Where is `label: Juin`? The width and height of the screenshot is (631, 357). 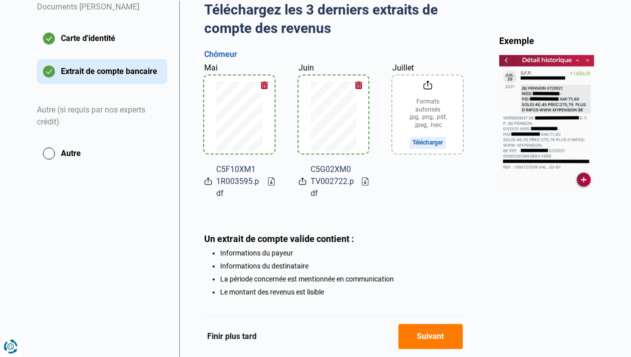
label: Juin is located at coordinates (306, 68).